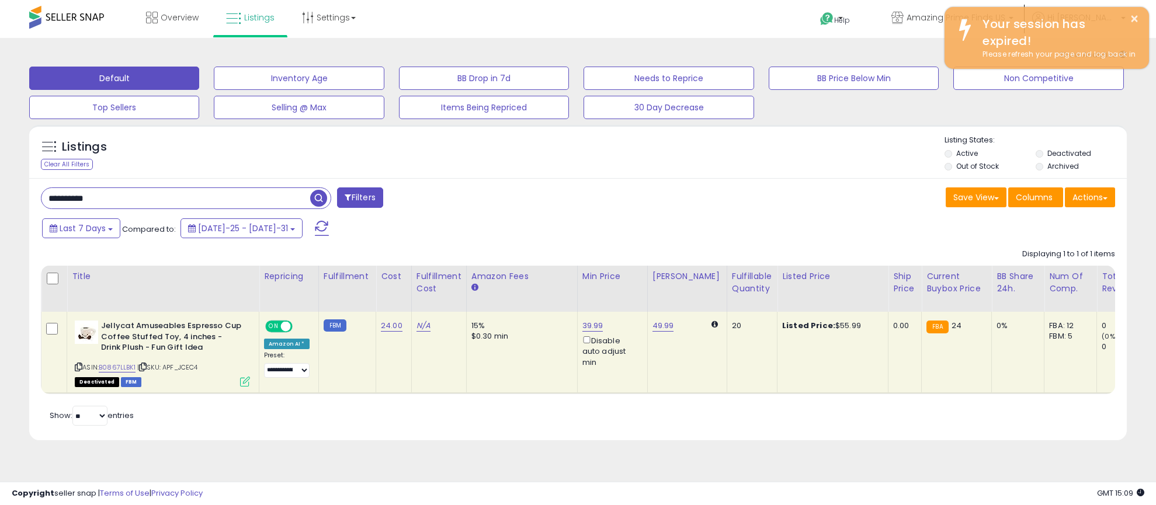  What do you see at coordinates (114, 78) in the screenshot?
I see `button: Default` at bounding box center [114, 78].